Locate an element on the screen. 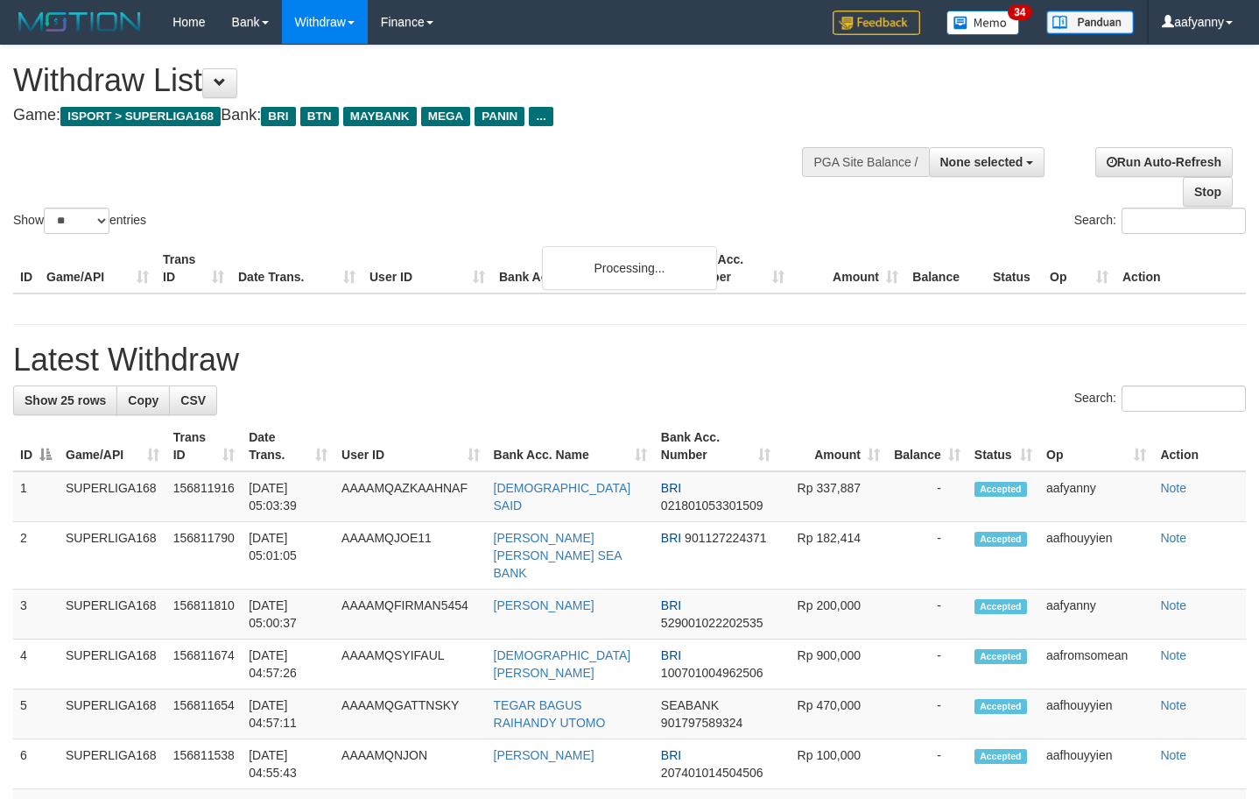  span: PANIN is located at coordinates (499, 116).